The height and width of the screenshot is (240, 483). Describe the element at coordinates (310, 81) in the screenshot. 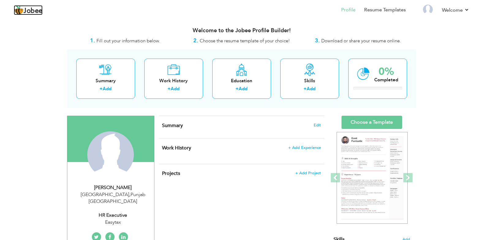

I see `div: Skills` at that location.